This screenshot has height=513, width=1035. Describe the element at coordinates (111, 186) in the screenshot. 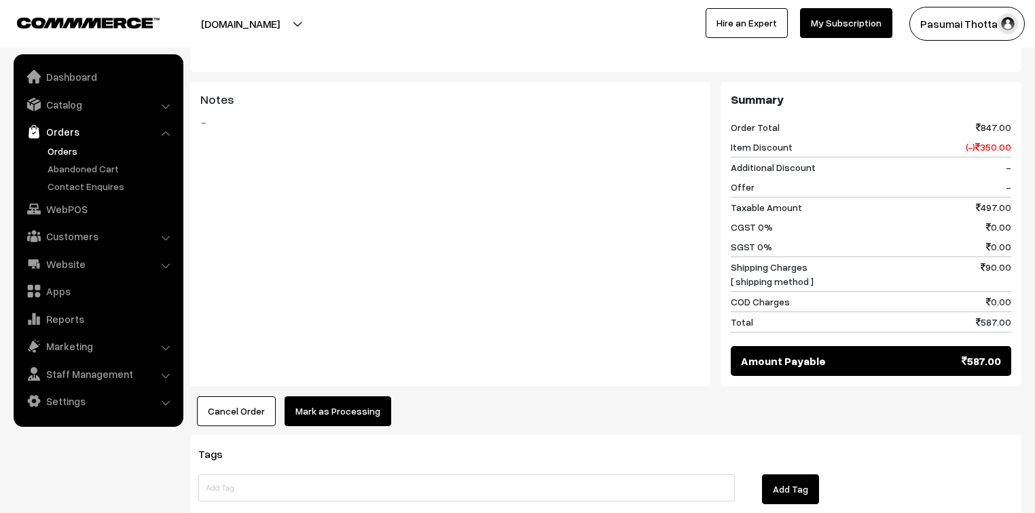

I see `a: Contact Enquires` at that location.